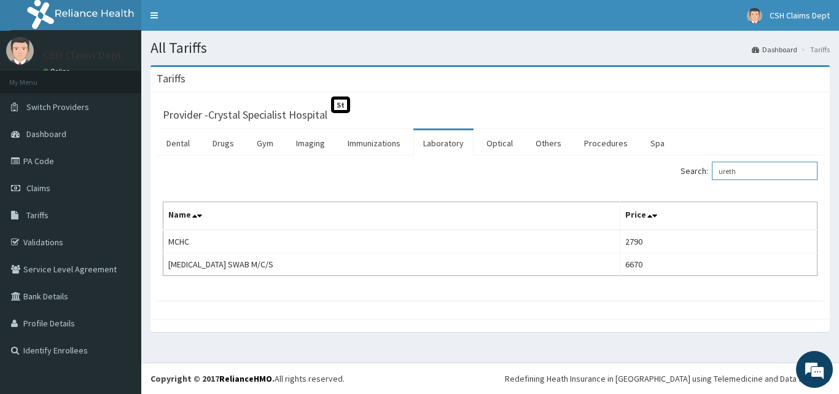  I want to click on span: Dashboard, so click(46, 134).